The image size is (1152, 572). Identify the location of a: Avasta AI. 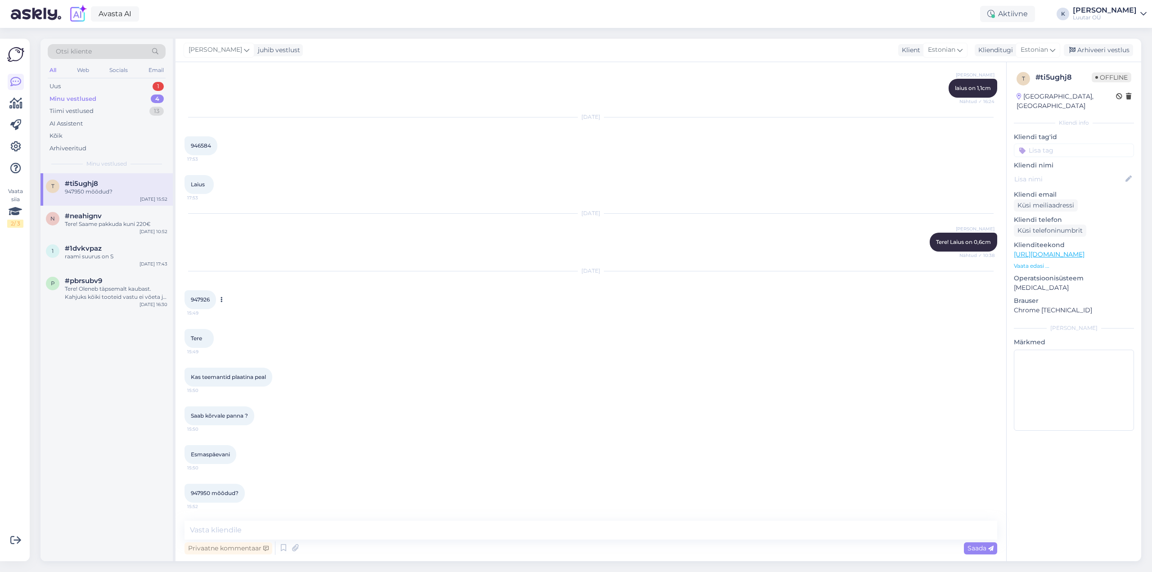
(115, 14).